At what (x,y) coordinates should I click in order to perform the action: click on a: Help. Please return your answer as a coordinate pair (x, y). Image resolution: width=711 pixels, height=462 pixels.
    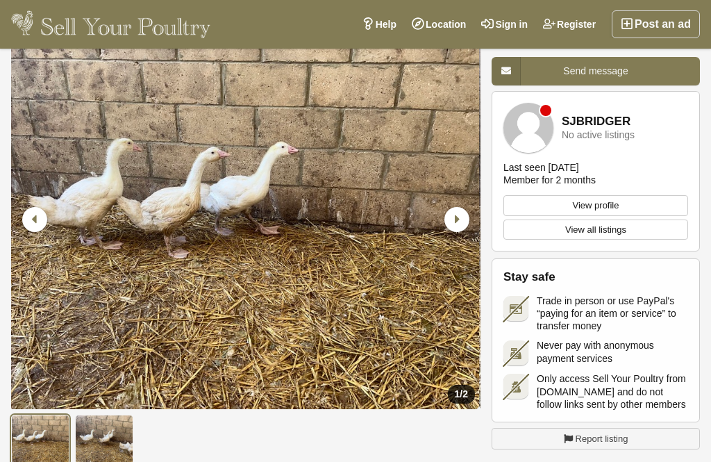
    Looking at the image, I should click on (379, 24).